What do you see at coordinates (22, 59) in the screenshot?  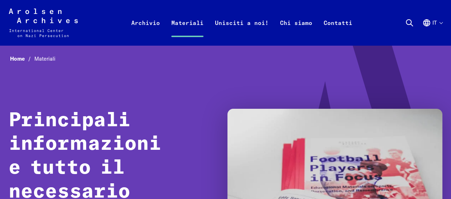 I see `a: Home` at bounding box center [22, 59].